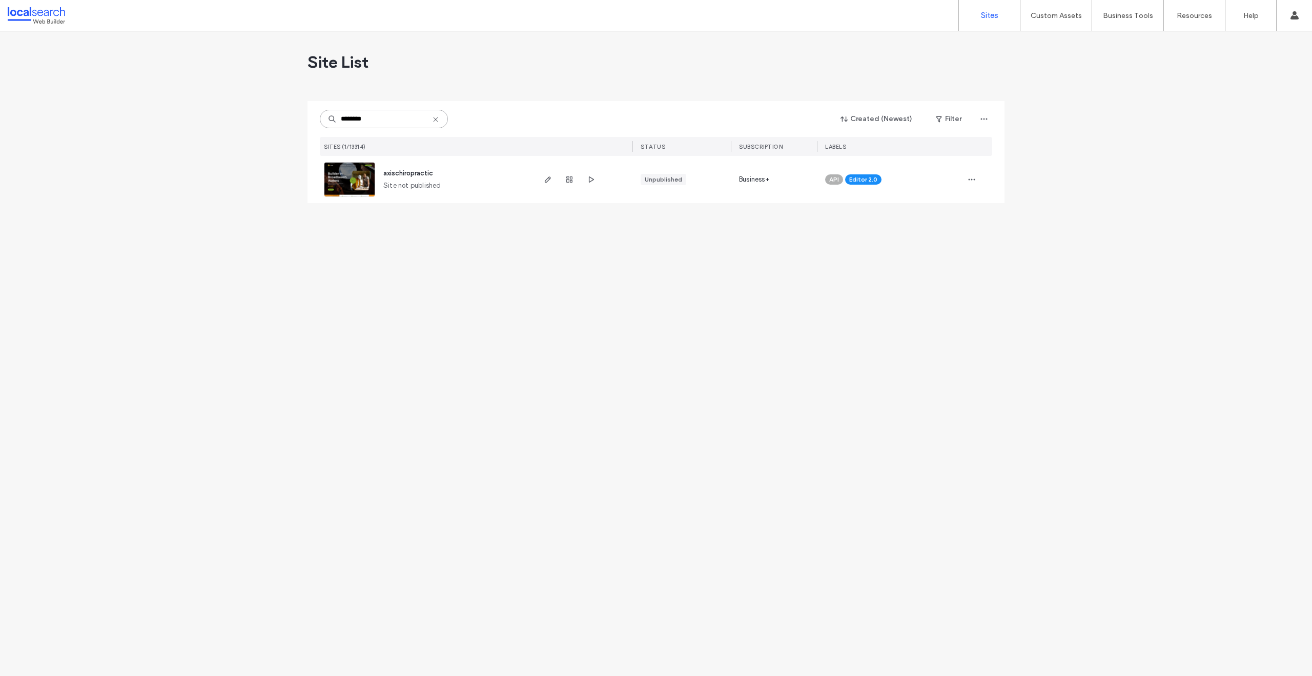 The width and height of the screenshot is (1312, 676). What do you see at coordinates (1251, 15) in the screenshot?
I see `label: Help` at bounding box center [1251, 15].